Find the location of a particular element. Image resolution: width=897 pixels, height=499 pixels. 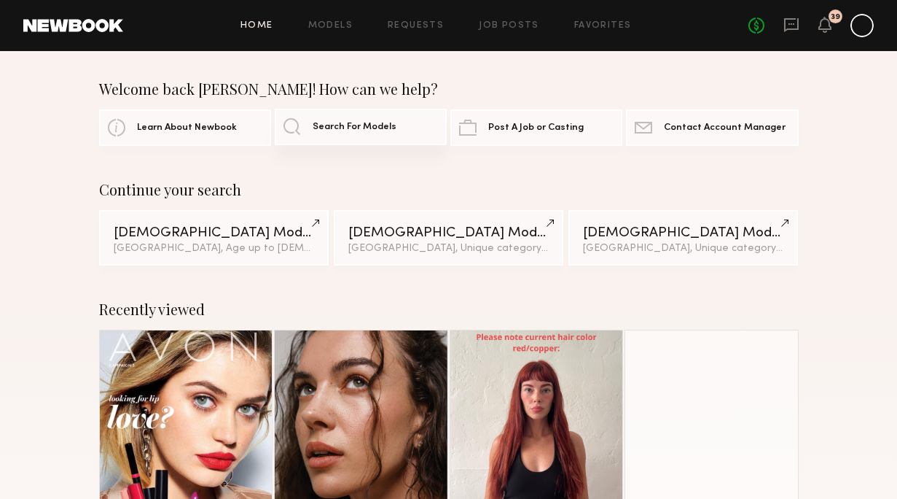

span: Post A Job or Casting is located at coordinates (536, 128).